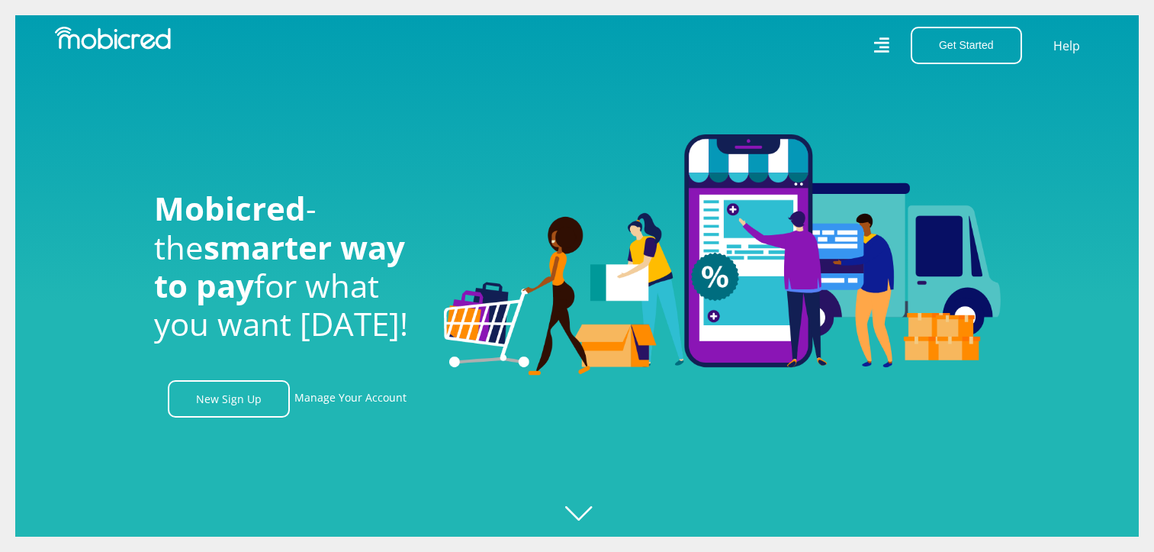 Image resolution: width=1154 pixels, height=552 pixels. Describe the element at coordinates (723, 255) in the screenshot. I see `img: Welcome to Mobicred` at that location.